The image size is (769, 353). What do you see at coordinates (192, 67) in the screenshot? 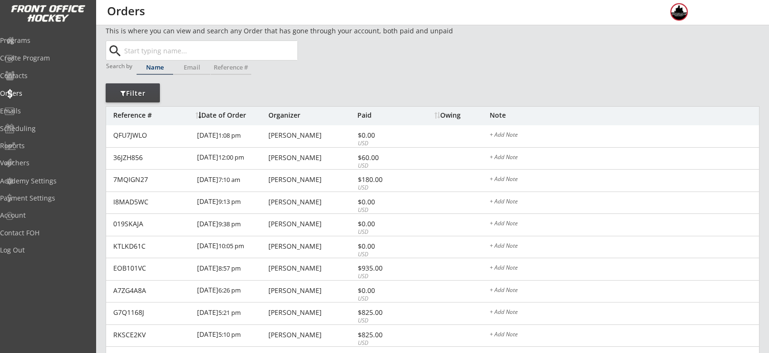
I see `div: Email` at bounding box center [192, 67].